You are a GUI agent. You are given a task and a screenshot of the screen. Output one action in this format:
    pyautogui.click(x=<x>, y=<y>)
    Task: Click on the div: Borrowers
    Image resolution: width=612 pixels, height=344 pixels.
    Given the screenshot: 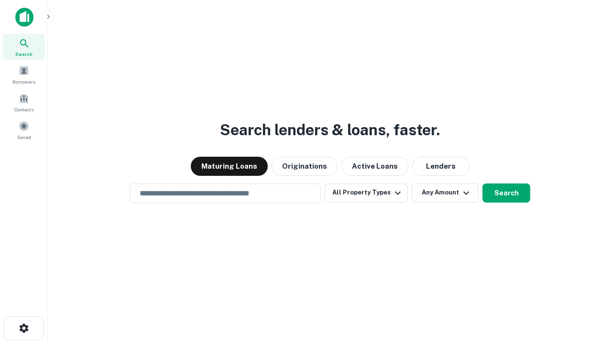 What is the action you would take?
    pyautogui.click(x=24, y=75)
    